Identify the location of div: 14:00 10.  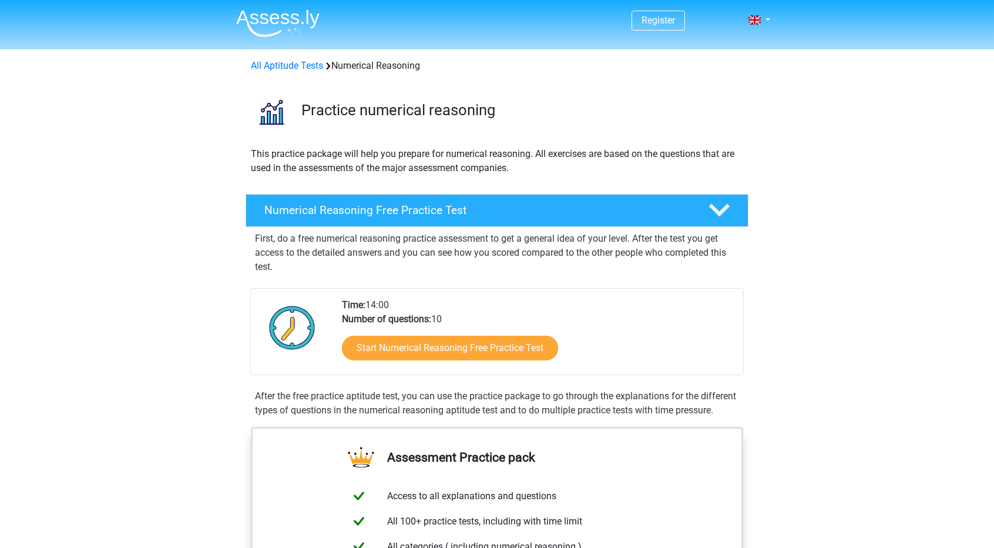
(538, 336).